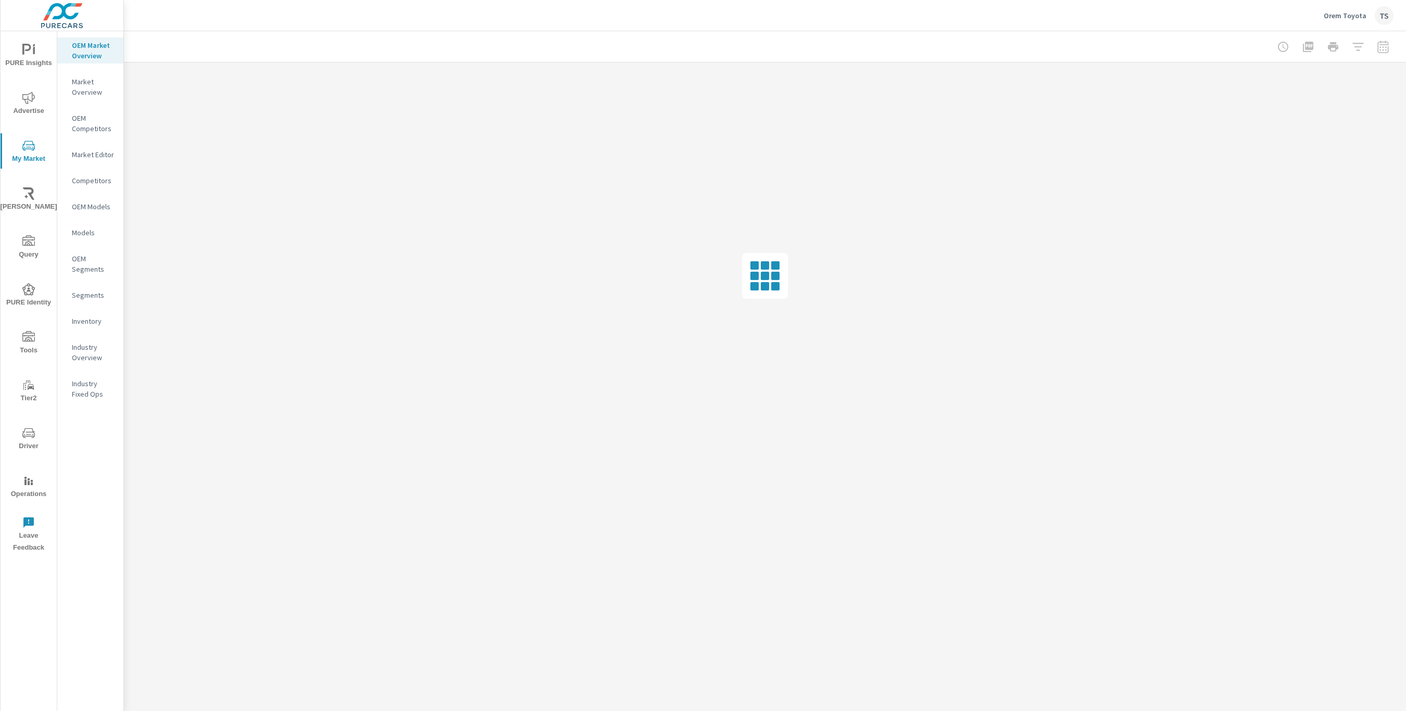  I want to click on div: Market Editor, so click(90, 155).